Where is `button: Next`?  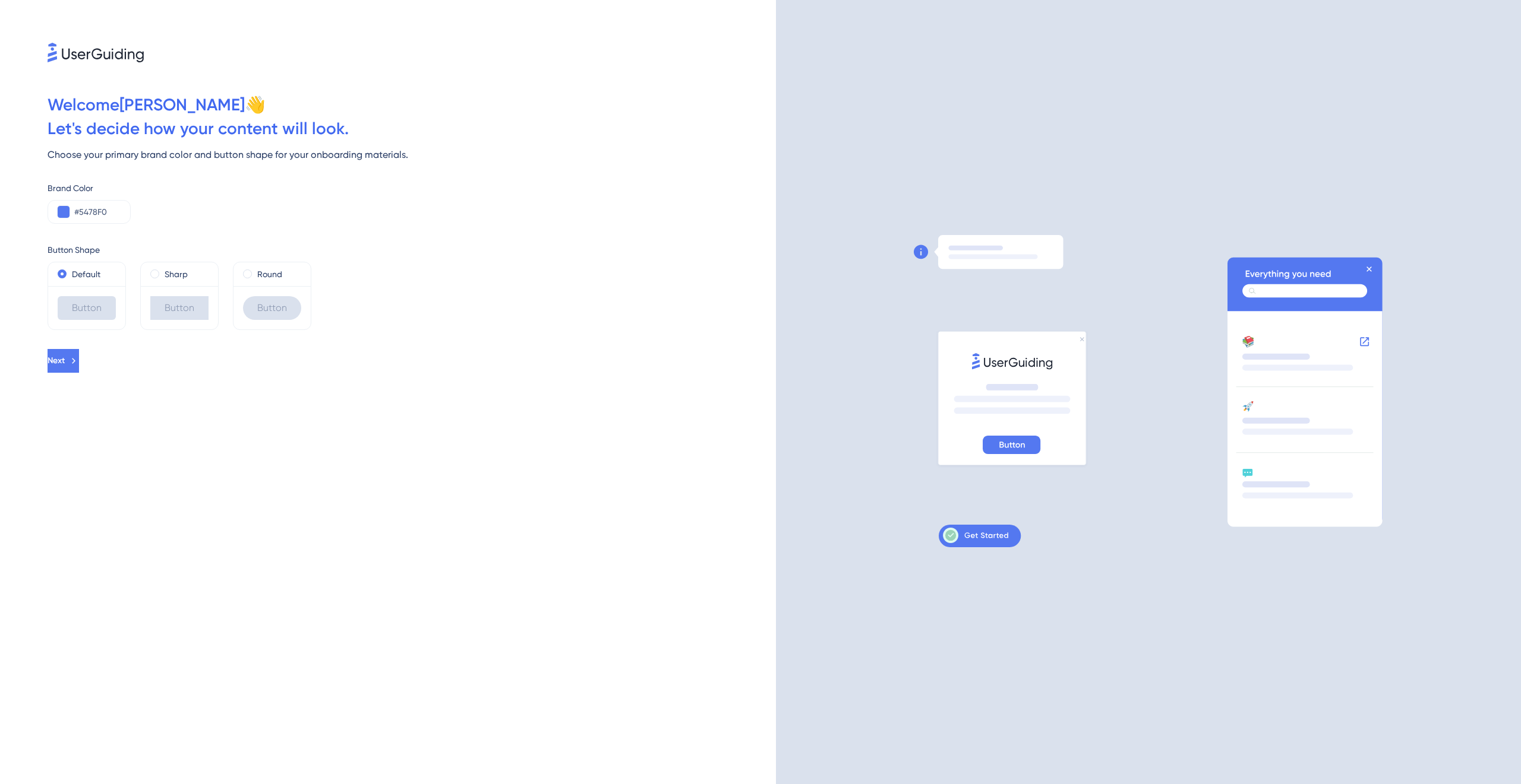
button: Next is located at coordinates (63, 361).